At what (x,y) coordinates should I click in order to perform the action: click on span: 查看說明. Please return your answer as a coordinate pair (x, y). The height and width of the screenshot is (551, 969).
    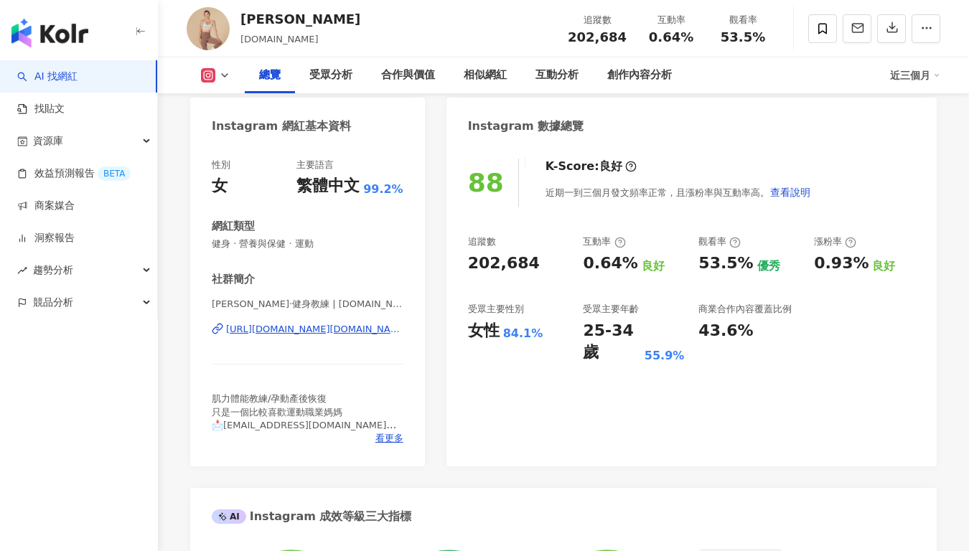
    Looking at the image, I should click on (790, 192).